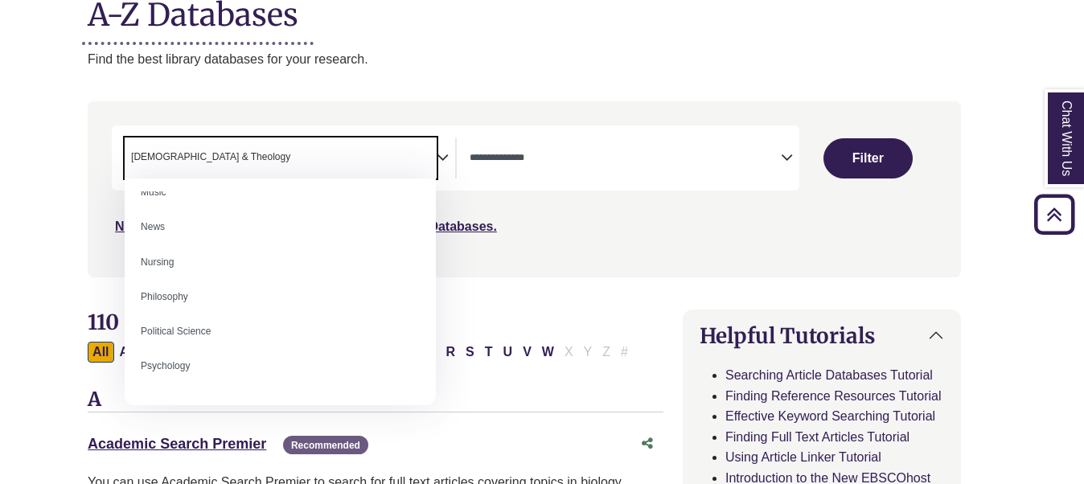  What do you see at coordinates (833, 396) in the screenshot?
I see `a: Finding Reference Resources Tutorial` at bounding box center [833, 396].